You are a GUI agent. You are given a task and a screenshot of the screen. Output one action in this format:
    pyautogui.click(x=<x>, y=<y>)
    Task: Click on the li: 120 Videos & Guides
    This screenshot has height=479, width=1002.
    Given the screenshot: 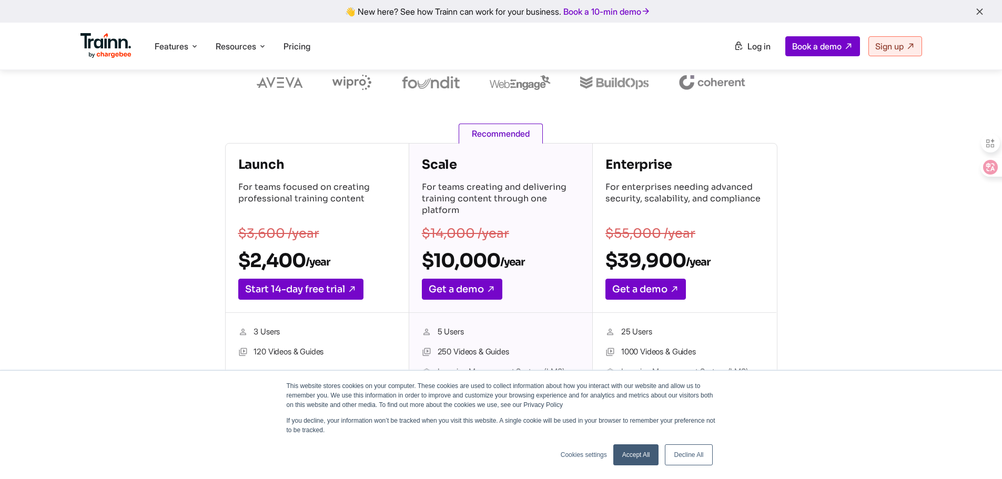 What is the action you would take?
    pyautogui.click(x=317, y=352)
    